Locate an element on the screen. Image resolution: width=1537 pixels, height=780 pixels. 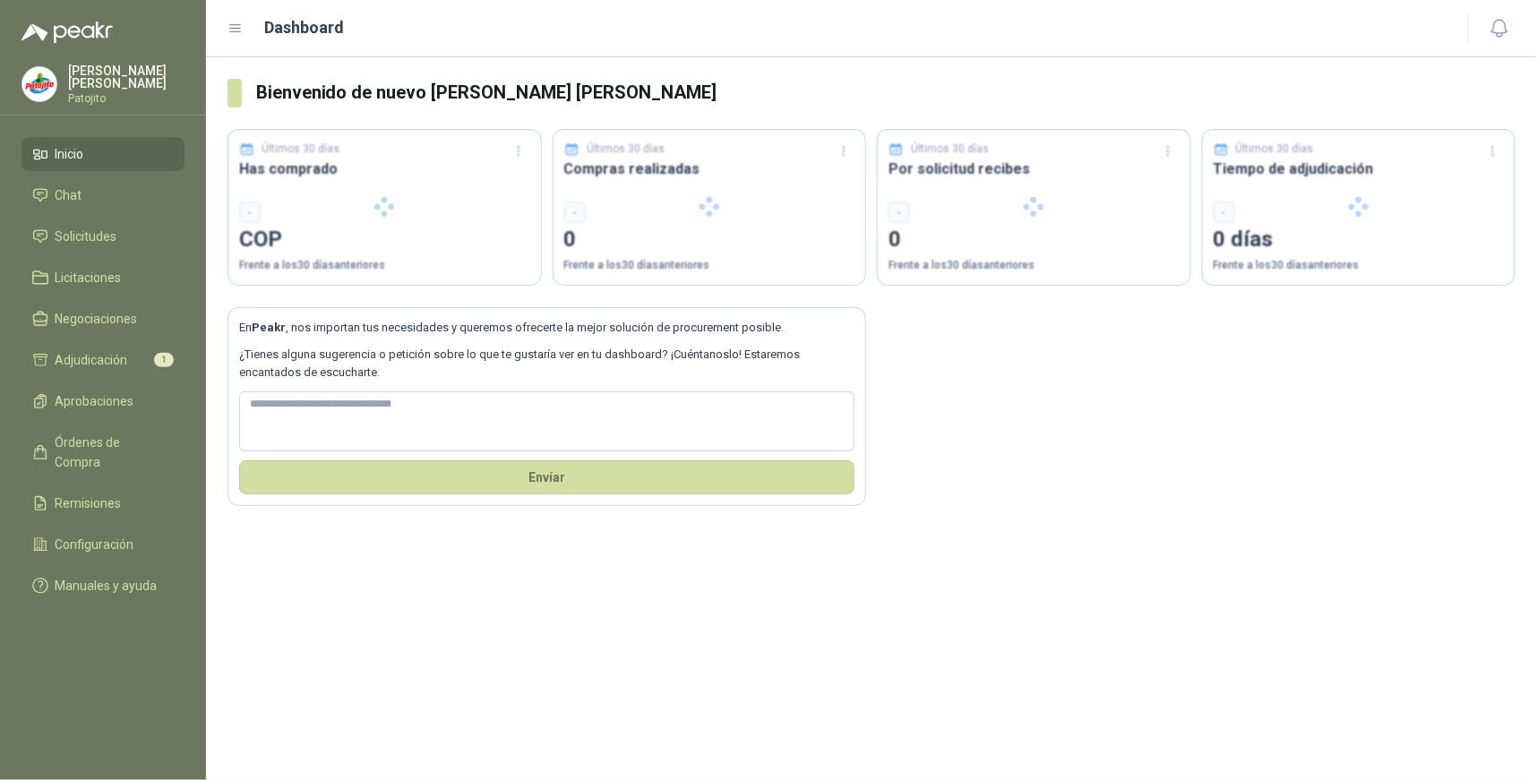
a: Chat is located at coordinates (103, 195).